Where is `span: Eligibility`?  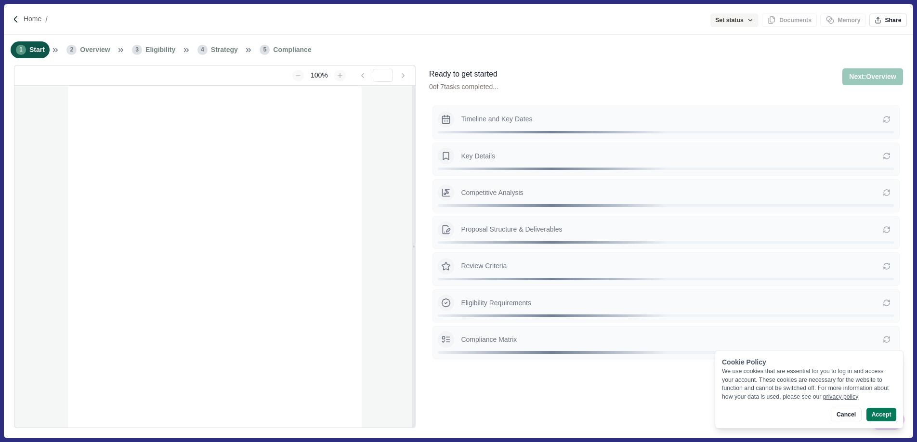 span: Eligibility is located at coordinates (160, 50).